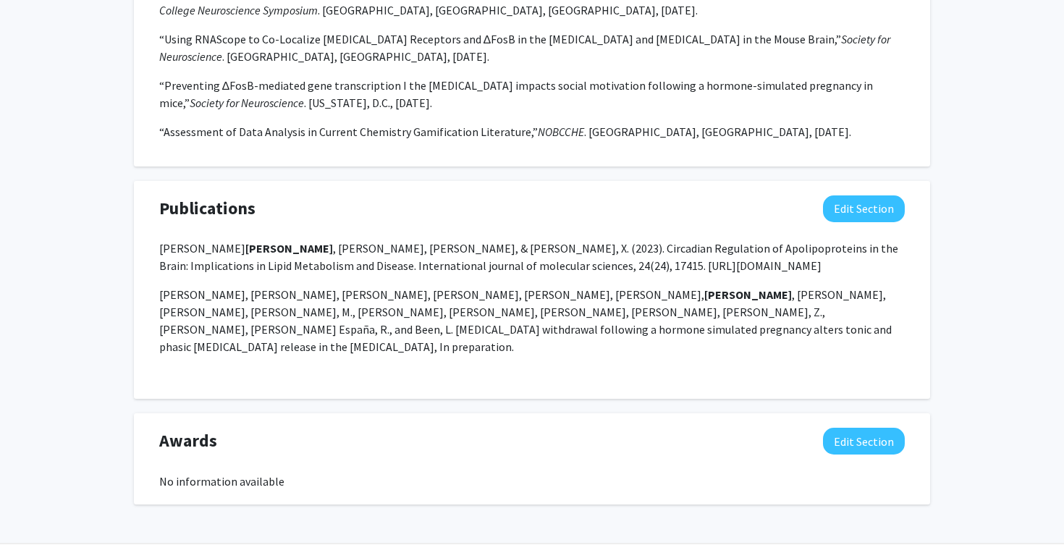 This screenshot has height=545, width=1064. What do you see at coordinates (532, 482) in the screenshot?
I see `div: No information available` at bounding box center [532, 482].